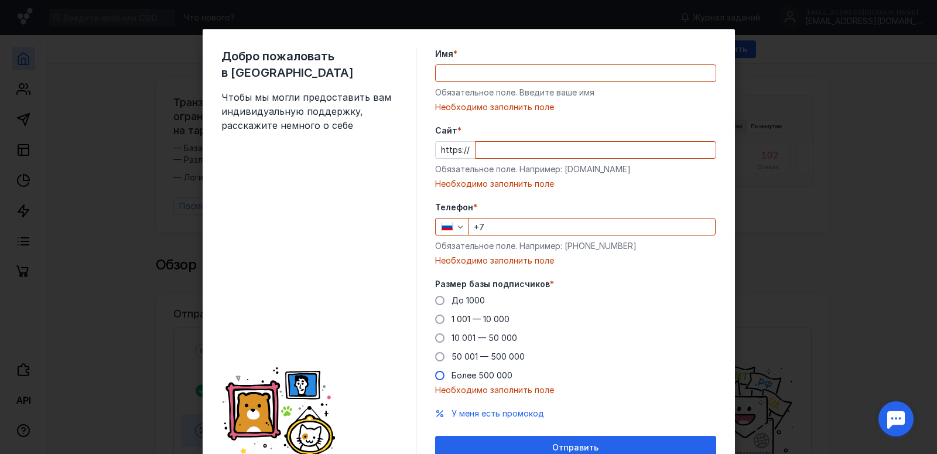 Image resolution: width=937 pixels, height=454 pixels. I want to click on span: 1 001 — 10 000, so click(480, 319).